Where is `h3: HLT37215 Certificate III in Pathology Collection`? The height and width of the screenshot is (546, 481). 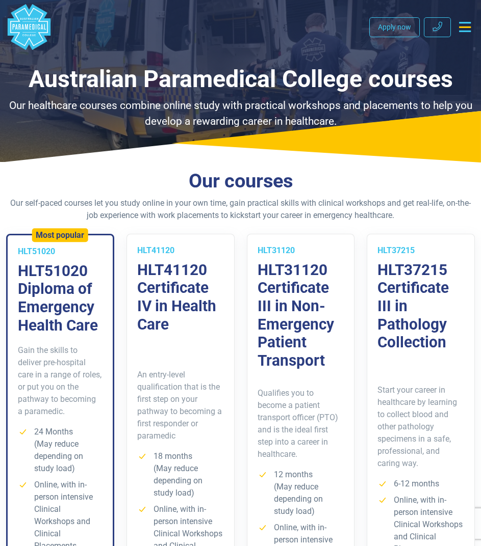 h3: HLT37215 Certificate III in Pathology Collection is located at coordinates (421, 306).